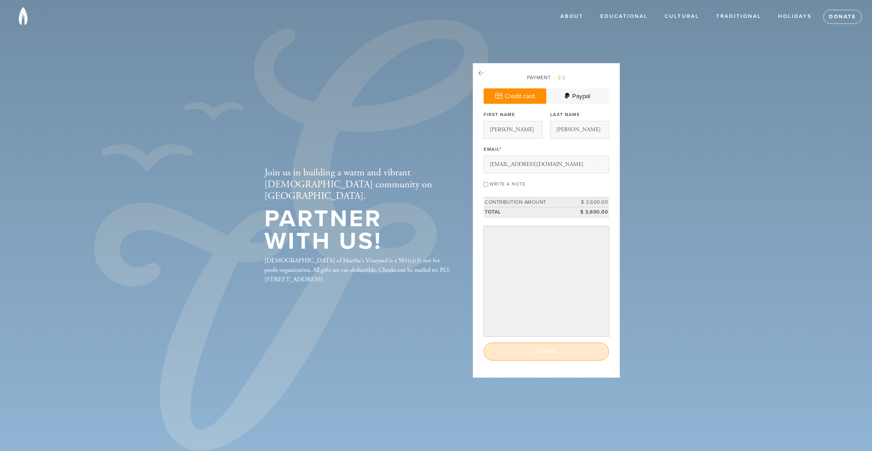  What do you see at coordinates (843, 17) in the screenshot?
I see `a: Donate` at bounding box center [843, 17].